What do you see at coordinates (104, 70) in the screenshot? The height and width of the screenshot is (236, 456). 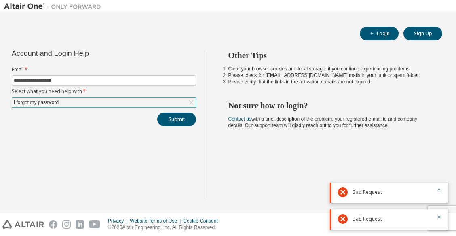 I see `label: Email` at bounding box center [104, 70].